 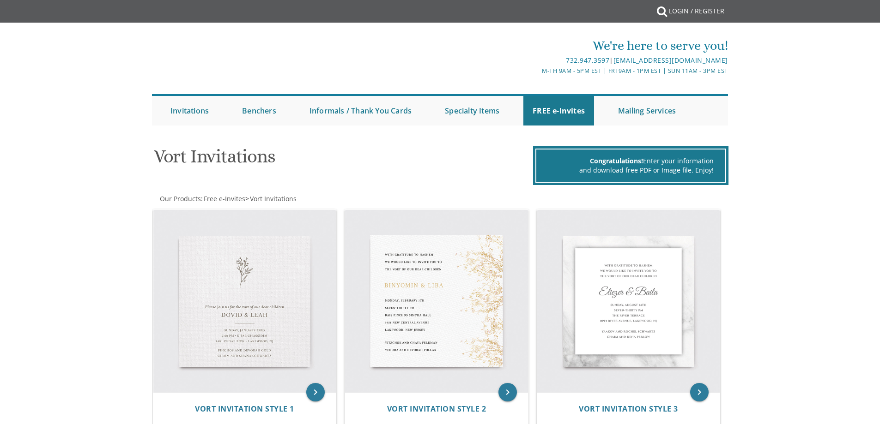 I want to click on a: Mailing Services, so click(x=646, y=111).